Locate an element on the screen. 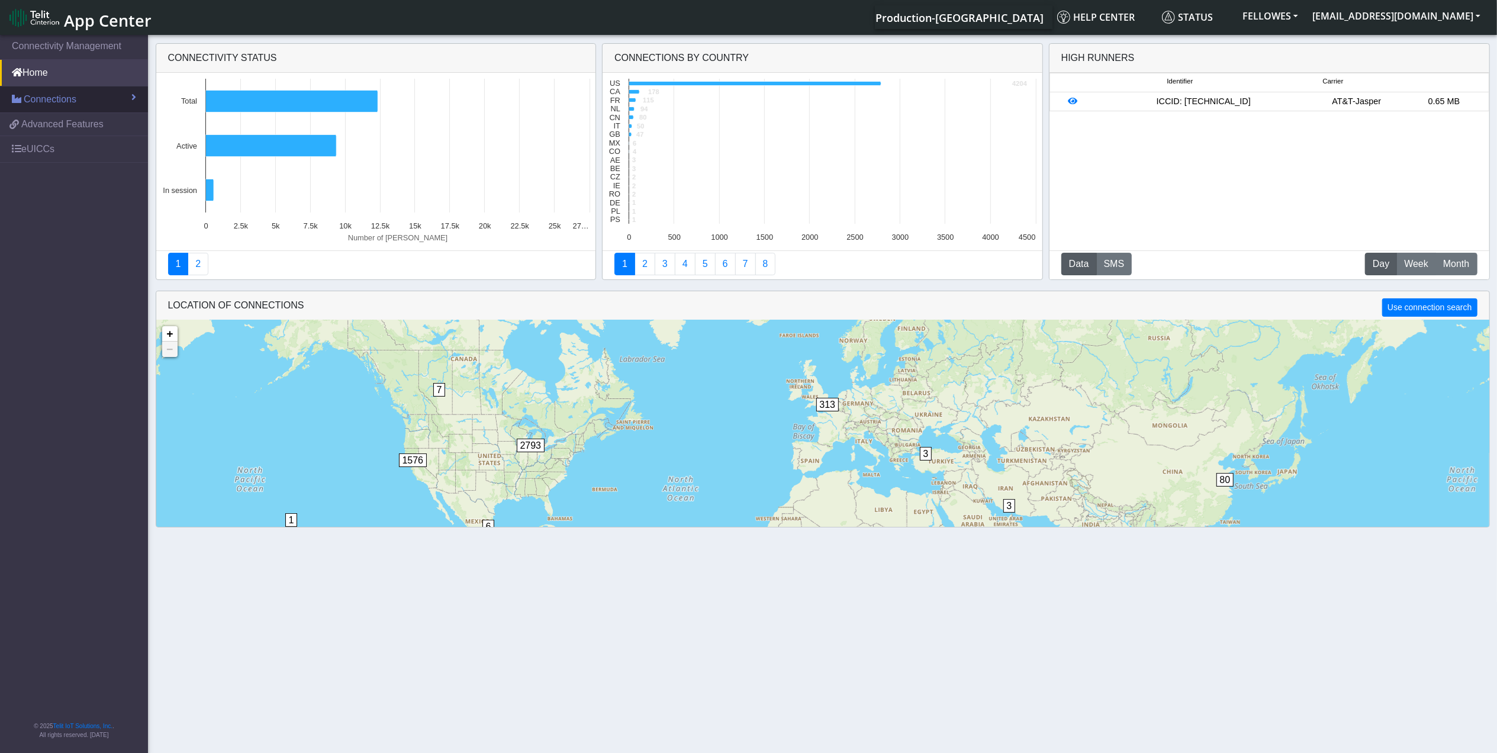  text: AE is located at coordinates (615, 160).